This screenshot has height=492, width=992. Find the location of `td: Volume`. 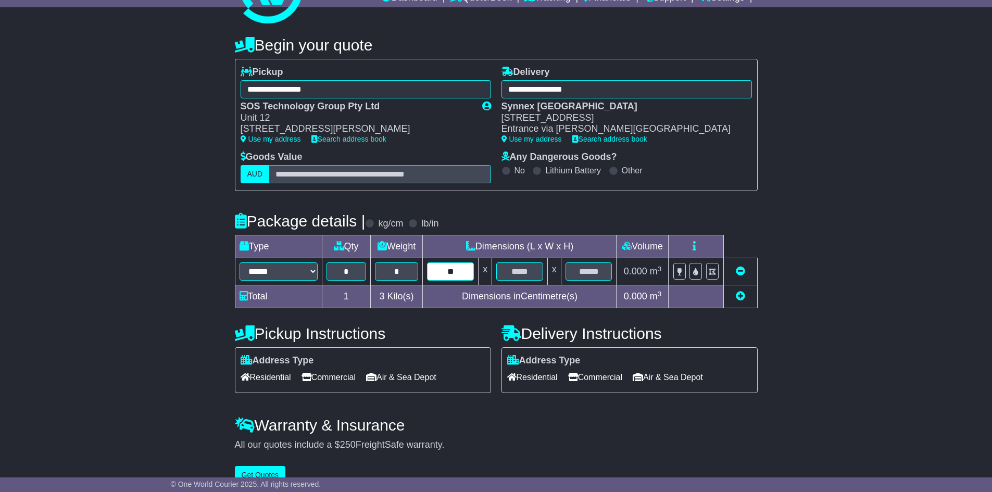

td: Volume is located at coordinates (643, 247).